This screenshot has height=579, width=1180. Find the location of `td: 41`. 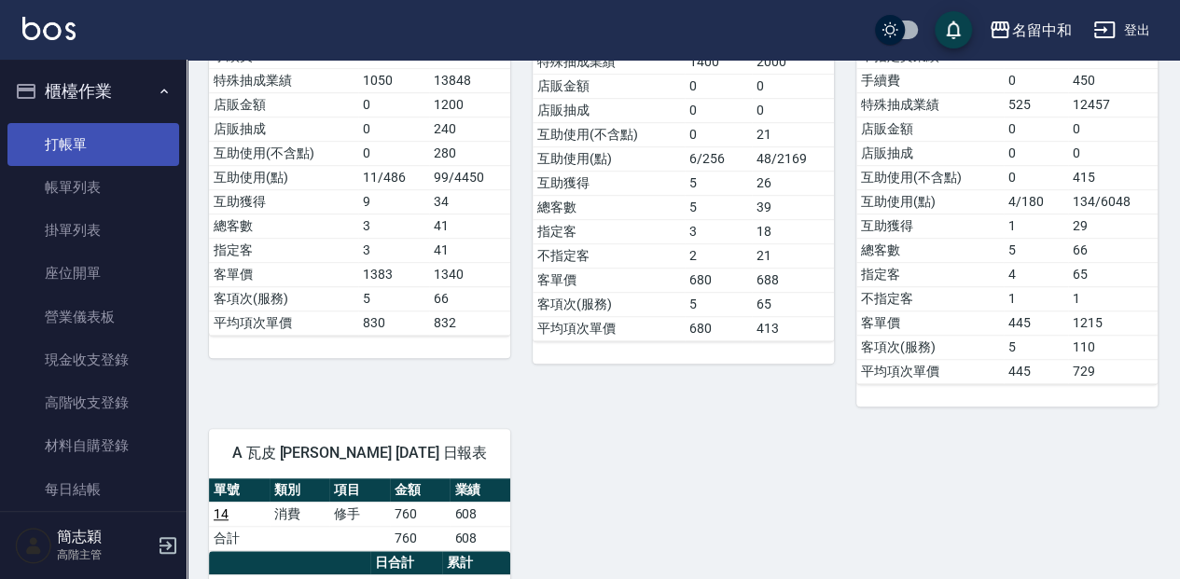

td: 41 is located at coordinates (469, 250).